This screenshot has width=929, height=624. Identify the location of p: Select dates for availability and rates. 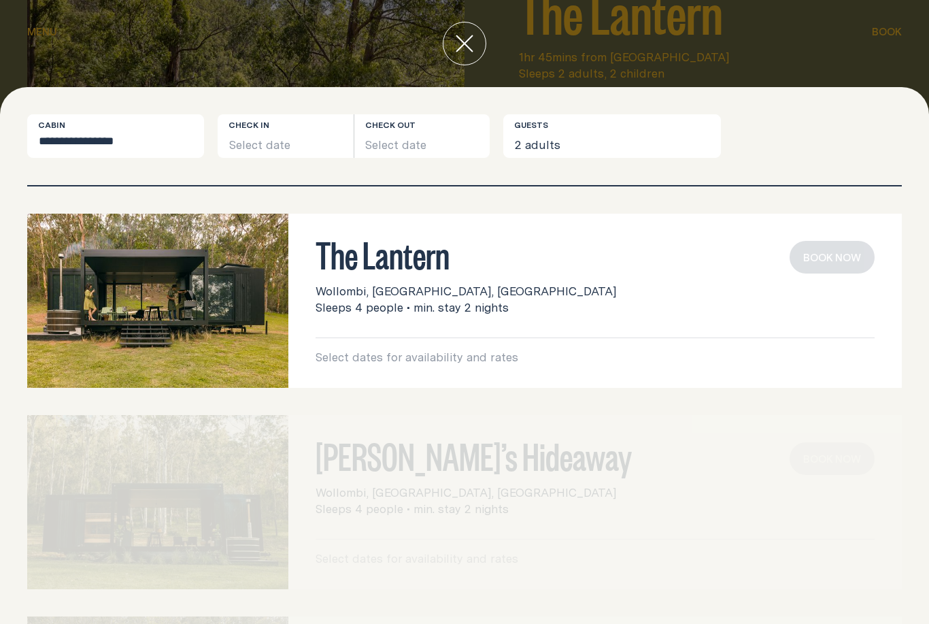
(595, 357).